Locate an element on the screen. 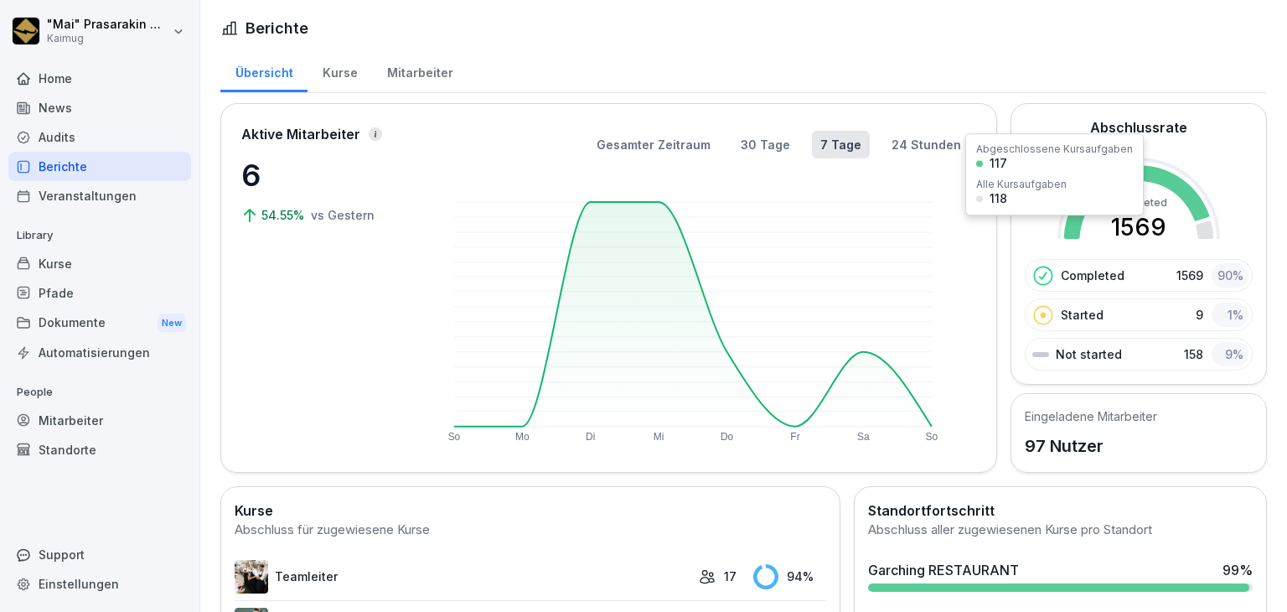 The height and width of the screenshot is (612, 1287). div: Home is located at coordinates (100, 78).